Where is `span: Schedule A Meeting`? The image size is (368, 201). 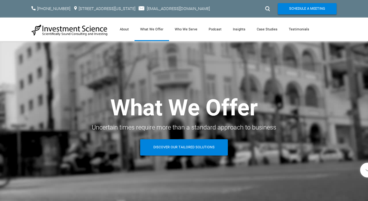 span: Schedule A Meeting is located at coordinates (307, 9).